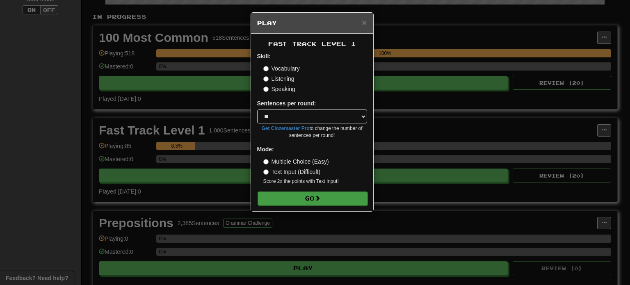 Image resolution: width=630 pixels, height=285 pixels. Describe the element at coordinates (279, 79) in the screenshot. I see `label: Listening` at that location.